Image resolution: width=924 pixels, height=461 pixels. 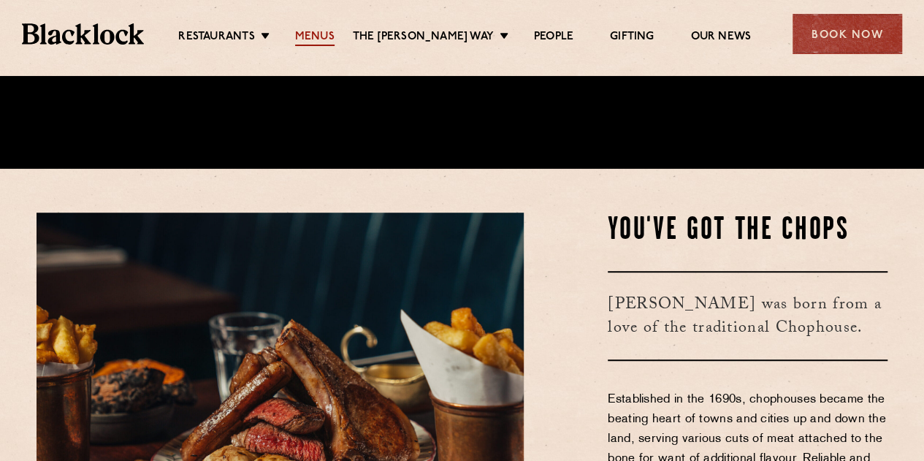 I want to click on img: BL_Textured_Logo-footer-cropped.svg, so click(x=83, y=34).